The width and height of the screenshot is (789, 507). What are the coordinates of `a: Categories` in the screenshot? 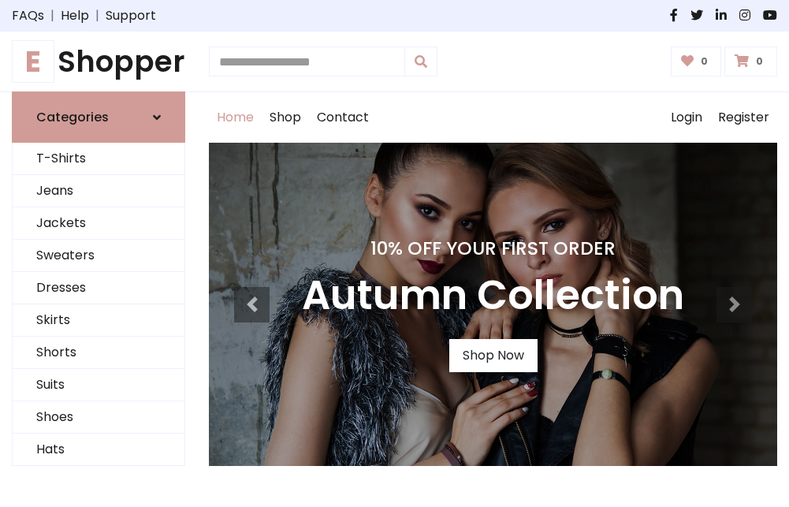 It's located at (98, 117).